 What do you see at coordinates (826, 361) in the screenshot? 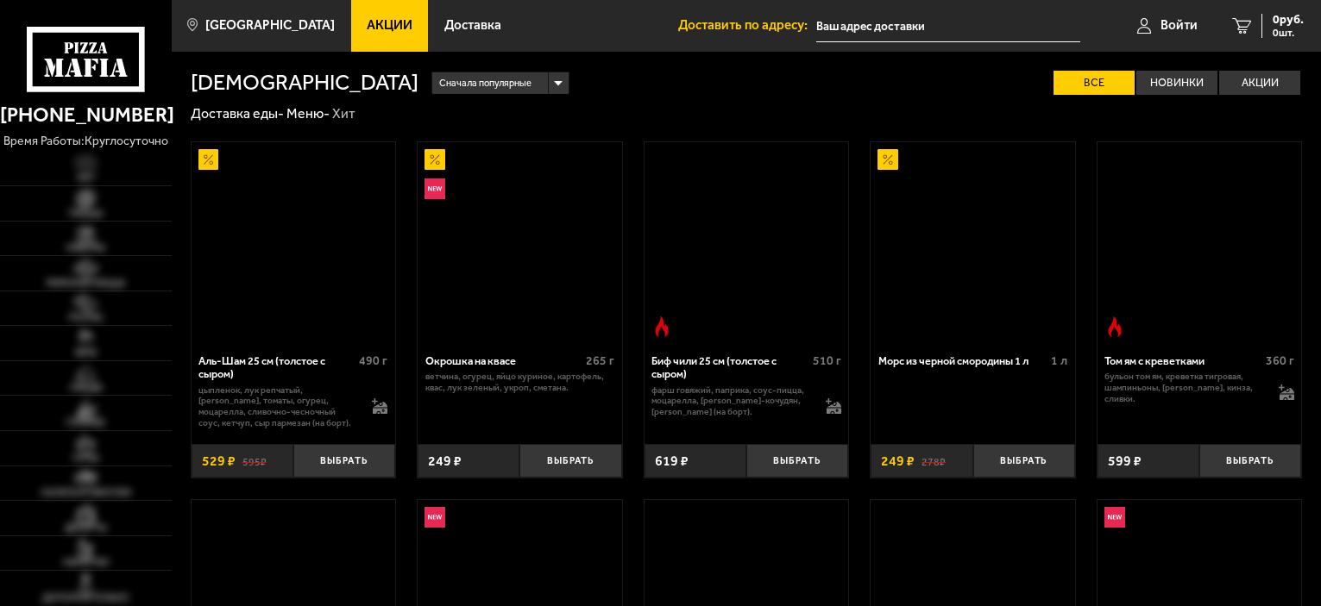
I see `span: 510 г` at bounding box center [826, 361].